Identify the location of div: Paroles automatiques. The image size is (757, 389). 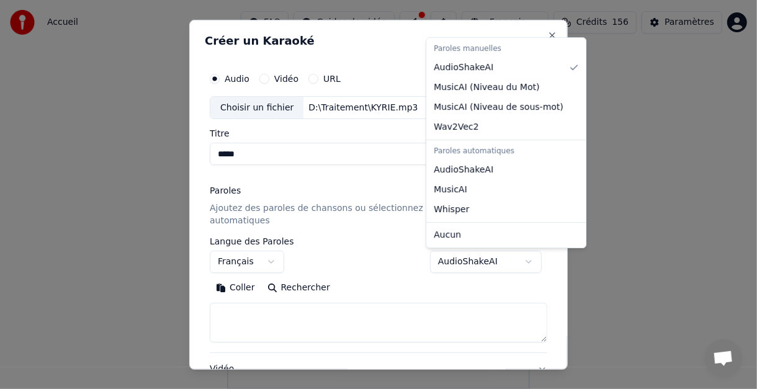
(506, 151).